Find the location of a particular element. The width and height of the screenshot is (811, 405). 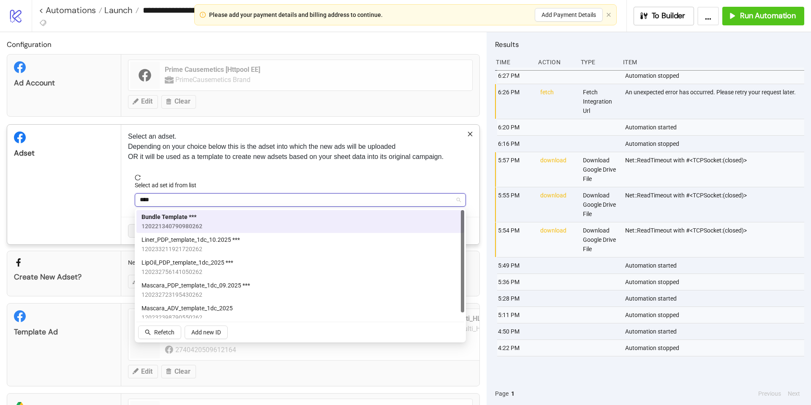

span: Mascara_ADV_template_1dc_2025 is located at coordinates (187, 308).